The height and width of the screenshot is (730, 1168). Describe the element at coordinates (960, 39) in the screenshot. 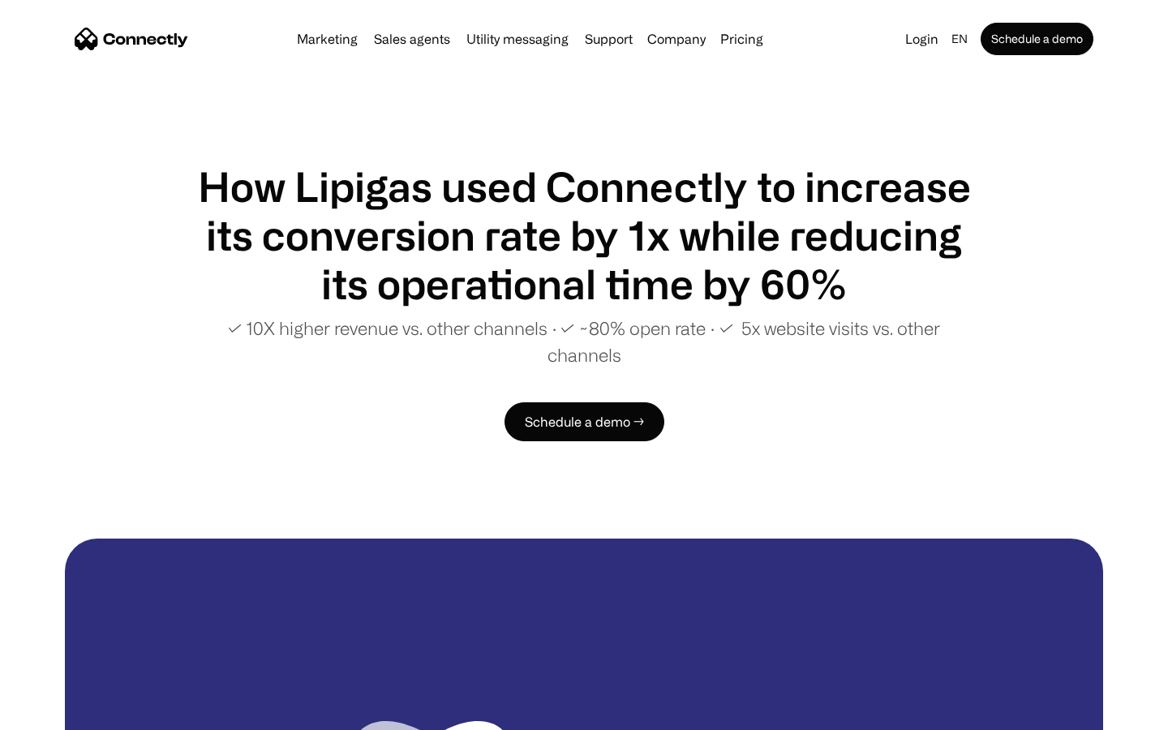

I see `div: en` at that location.